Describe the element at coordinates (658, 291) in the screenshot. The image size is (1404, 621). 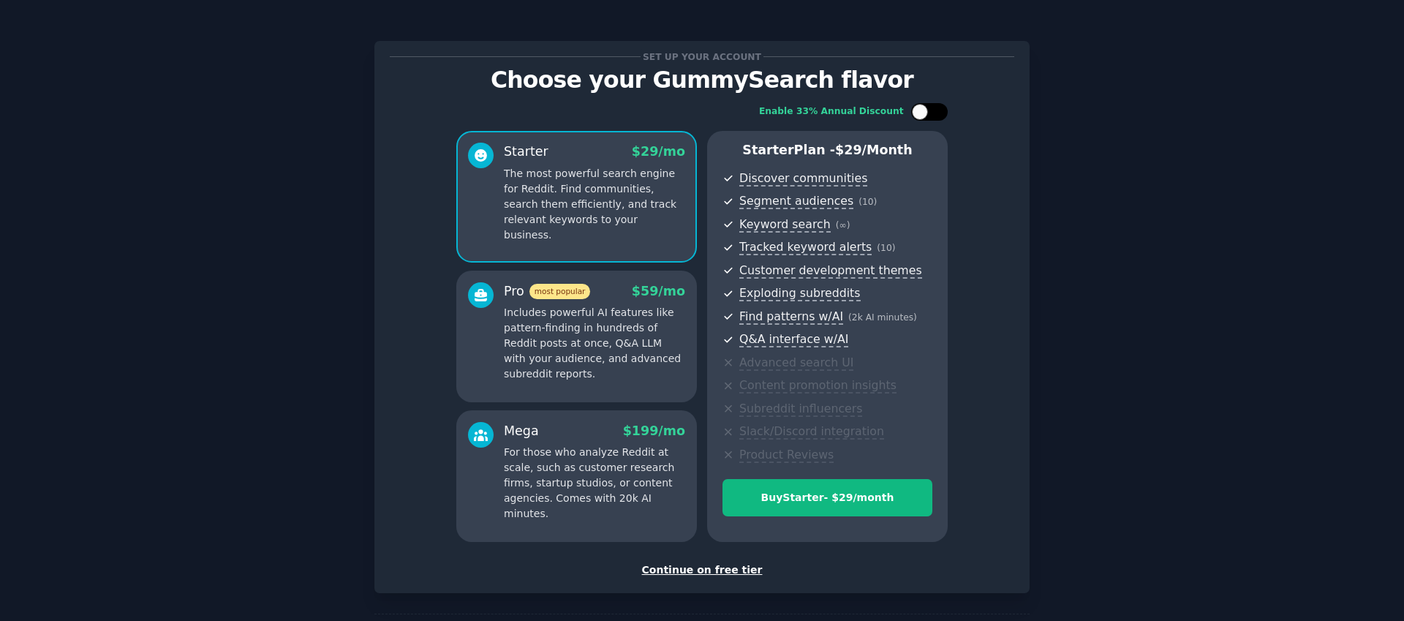
I see `span: $ 59 /mo` at that location.